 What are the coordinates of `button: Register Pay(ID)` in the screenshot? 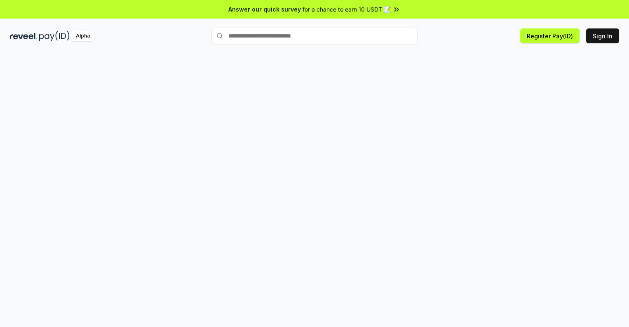 It's located at (550, 36).